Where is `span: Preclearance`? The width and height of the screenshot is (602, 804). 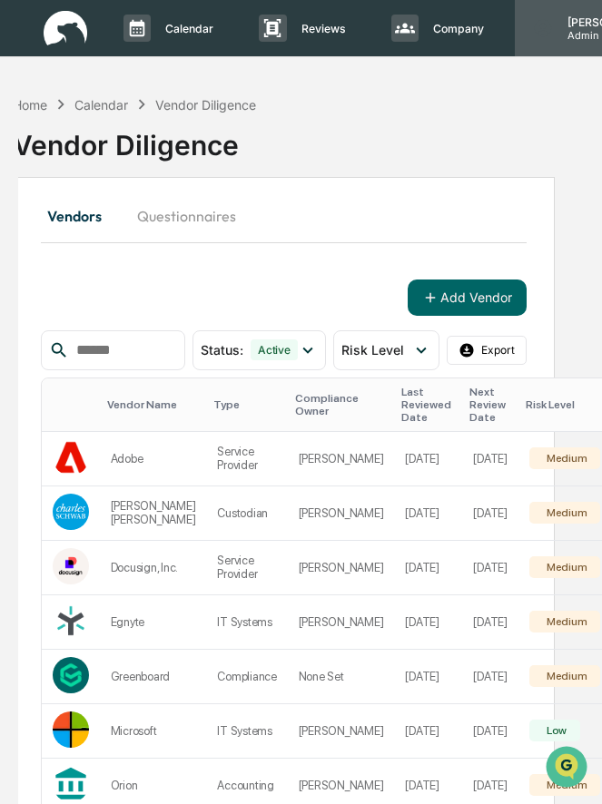
span: Preclearance is located at coordinates (76, 238).